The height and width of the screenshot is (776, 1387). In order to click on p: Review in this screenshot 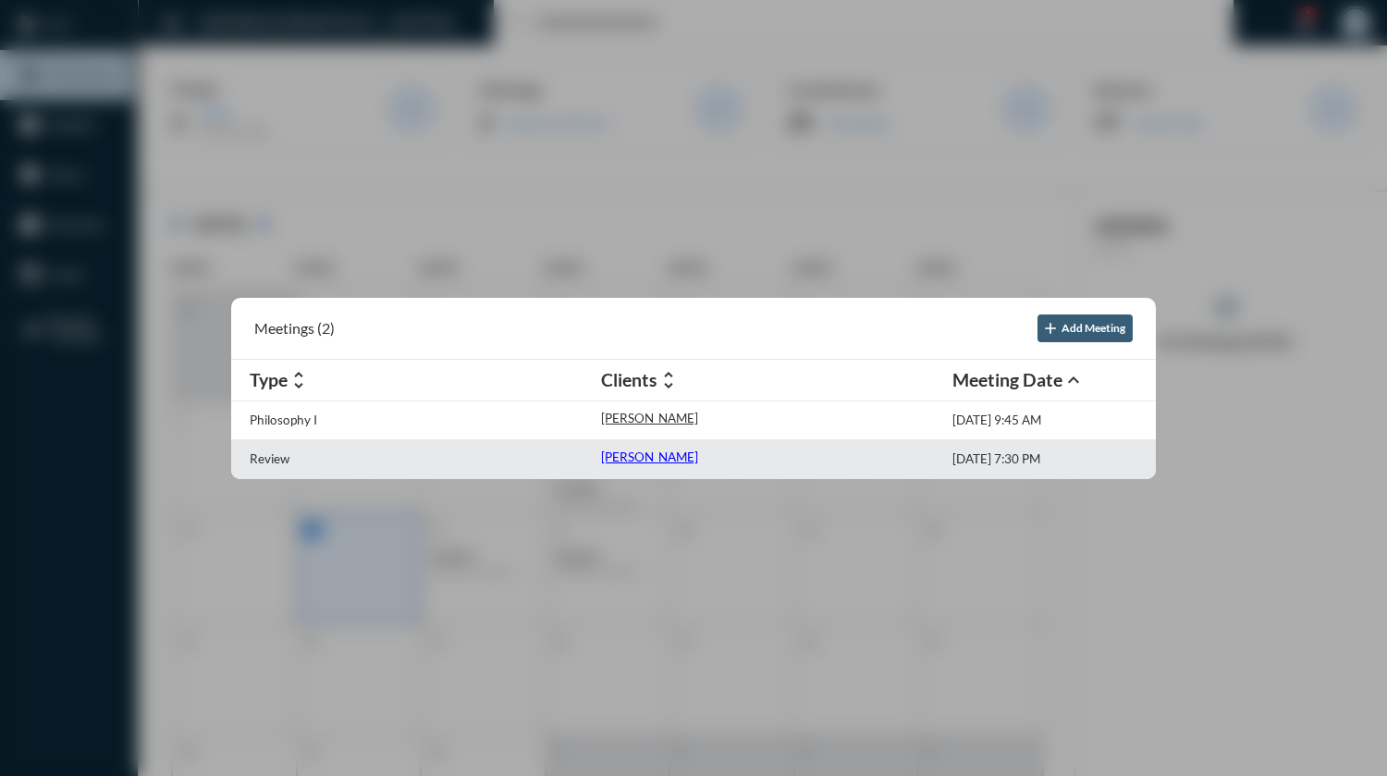, I will do `click(269, 459)`.